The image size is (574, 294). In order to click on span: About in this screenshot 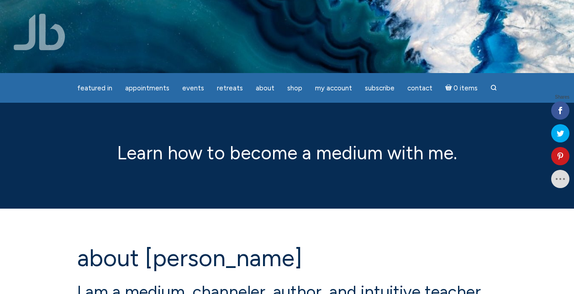, I will do `click(265, 88)`.